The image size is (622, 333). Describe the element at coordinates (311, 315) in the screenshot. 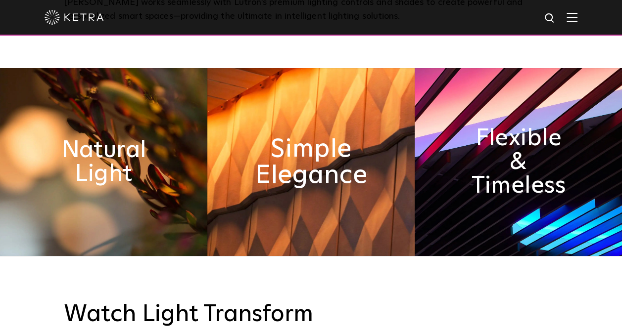

I see `h3: Watch Light Transform` at that location.